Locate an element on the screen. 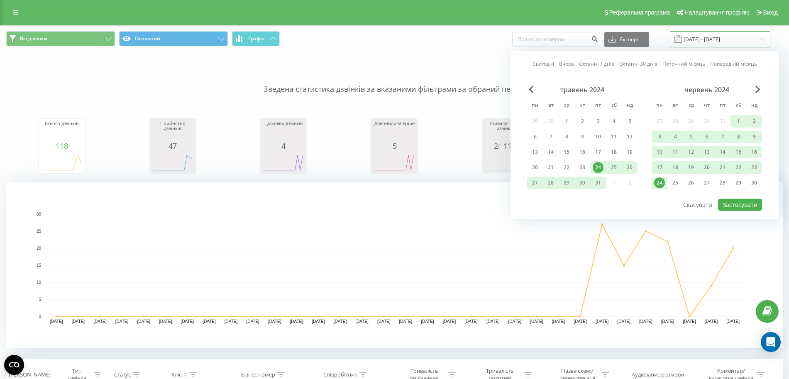  div: червень 2024 is located at coordinates (707, 90).